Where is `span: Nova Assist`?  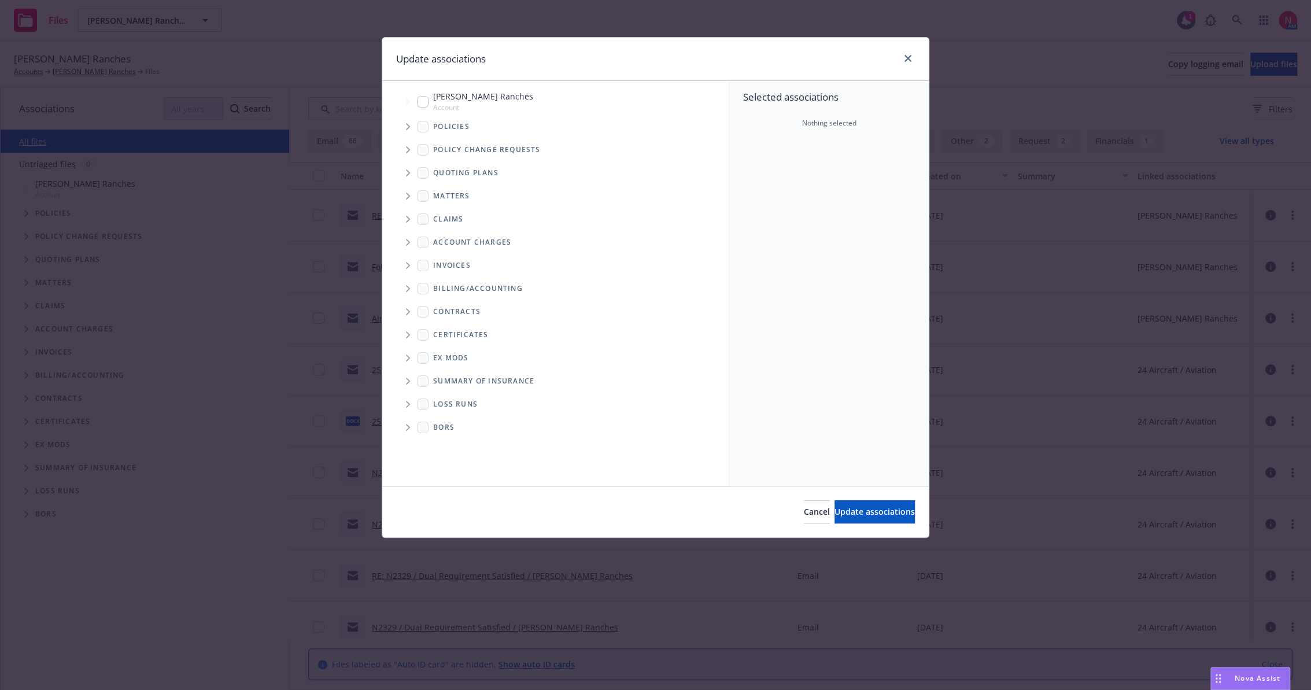
span: Nova Assist is located at coordinates (1257, 678).